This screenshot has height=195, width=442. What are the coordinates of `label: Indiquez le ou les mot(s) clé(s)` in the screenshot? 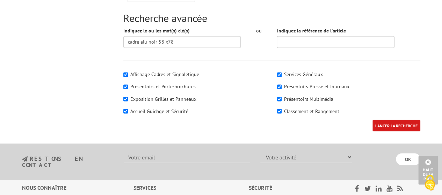 It's located at (156, 31).